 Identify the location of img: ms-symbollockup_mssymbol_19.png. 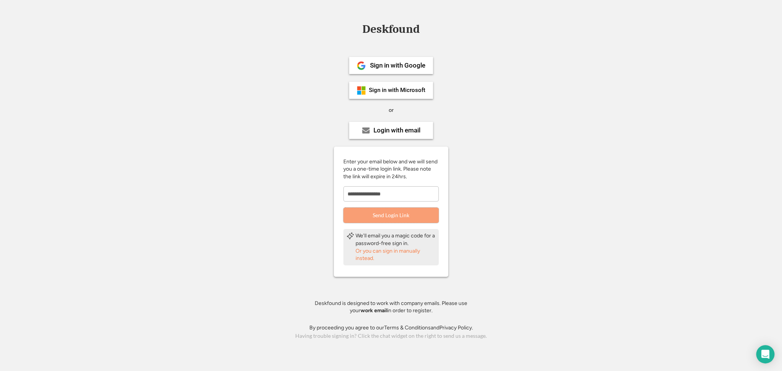
(361, 90).